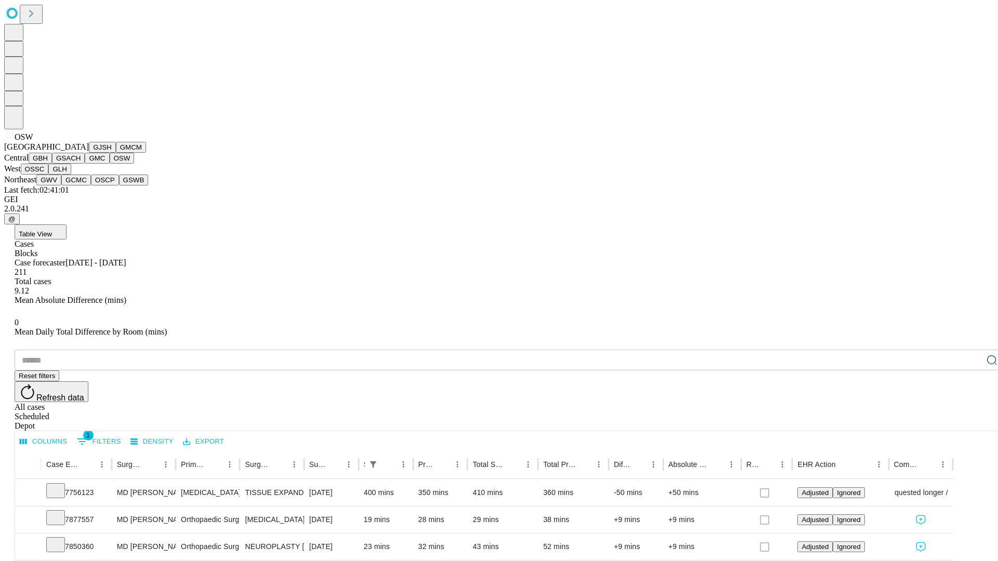  I want to click on div: -50 mins, so click(635, 493).